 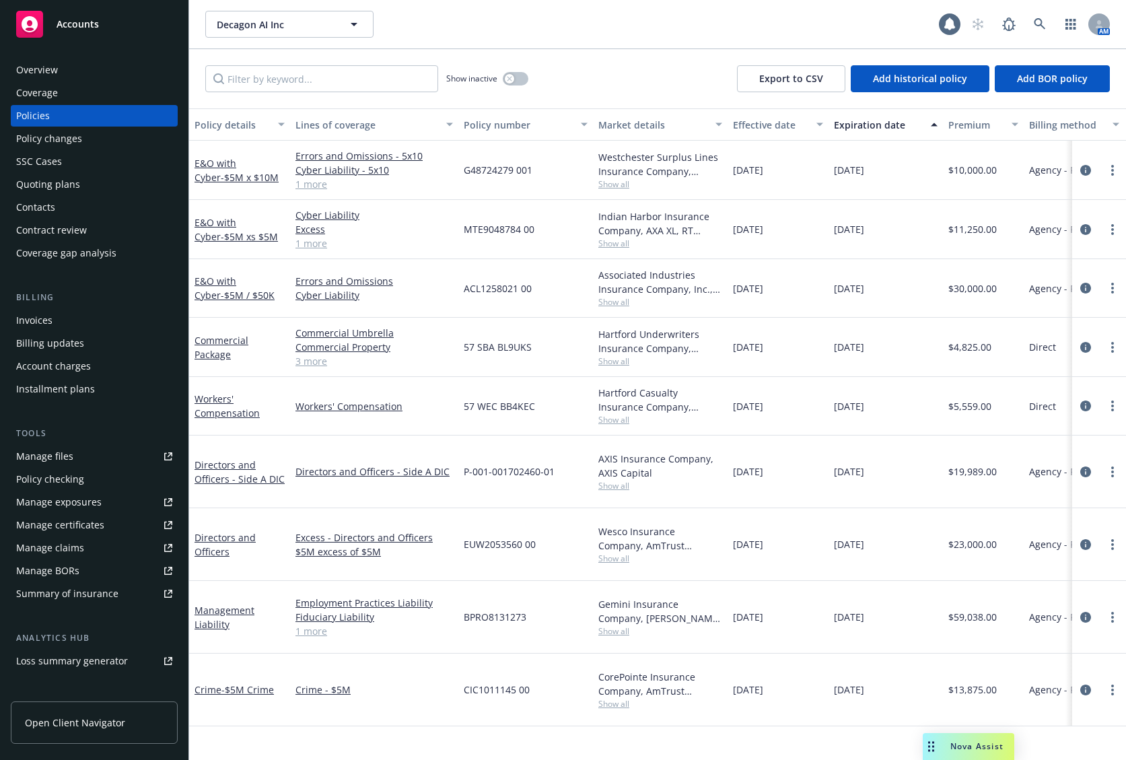 What do you see at coordinates (970, 347) in the screenshot?
I see `span: $4,825.00` at bounding box center [970, 347].